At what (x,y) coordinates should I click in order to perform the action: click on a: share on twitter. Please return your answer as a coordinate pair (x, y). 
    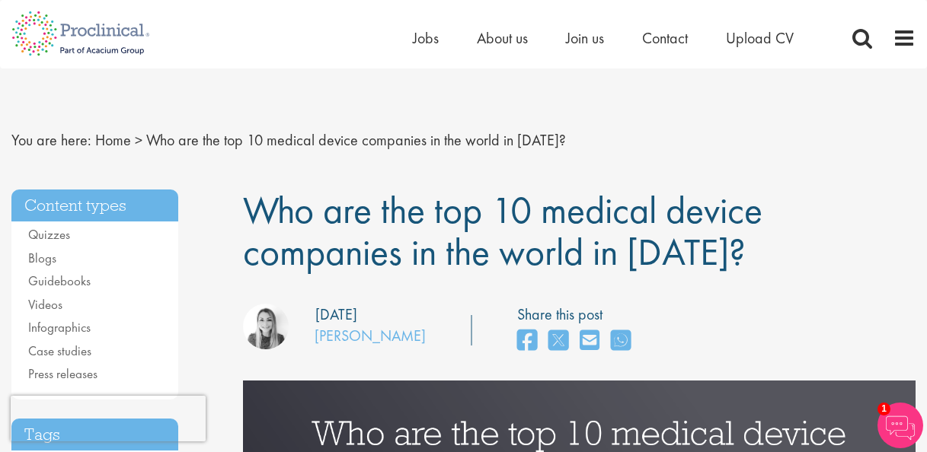
    Looking at the image, I should click on (558, 341).